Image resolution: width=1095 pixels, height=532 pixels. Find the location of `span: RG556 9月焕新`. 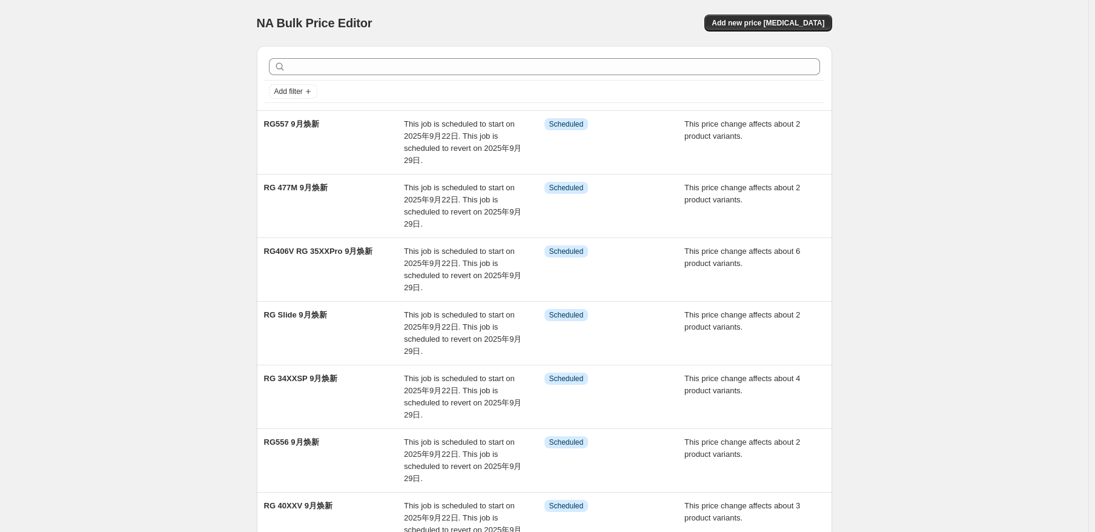

span: RG556 9月焕新 is located at coordinates (291, 441).